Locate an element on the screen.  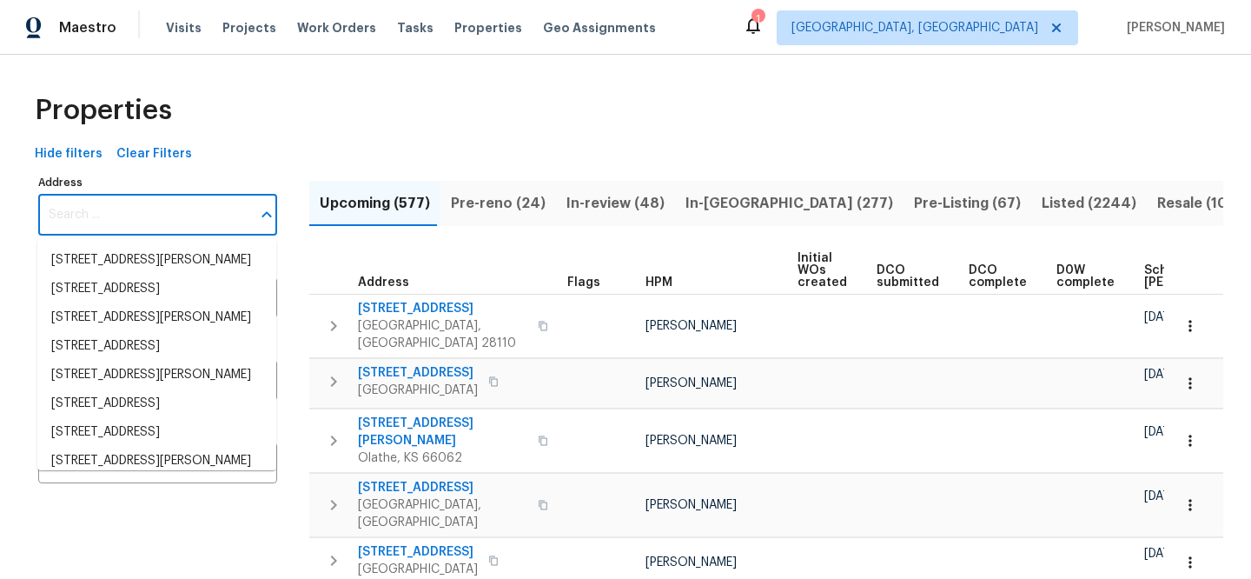
span: DCO submitted is located at coordinates (908, 276).